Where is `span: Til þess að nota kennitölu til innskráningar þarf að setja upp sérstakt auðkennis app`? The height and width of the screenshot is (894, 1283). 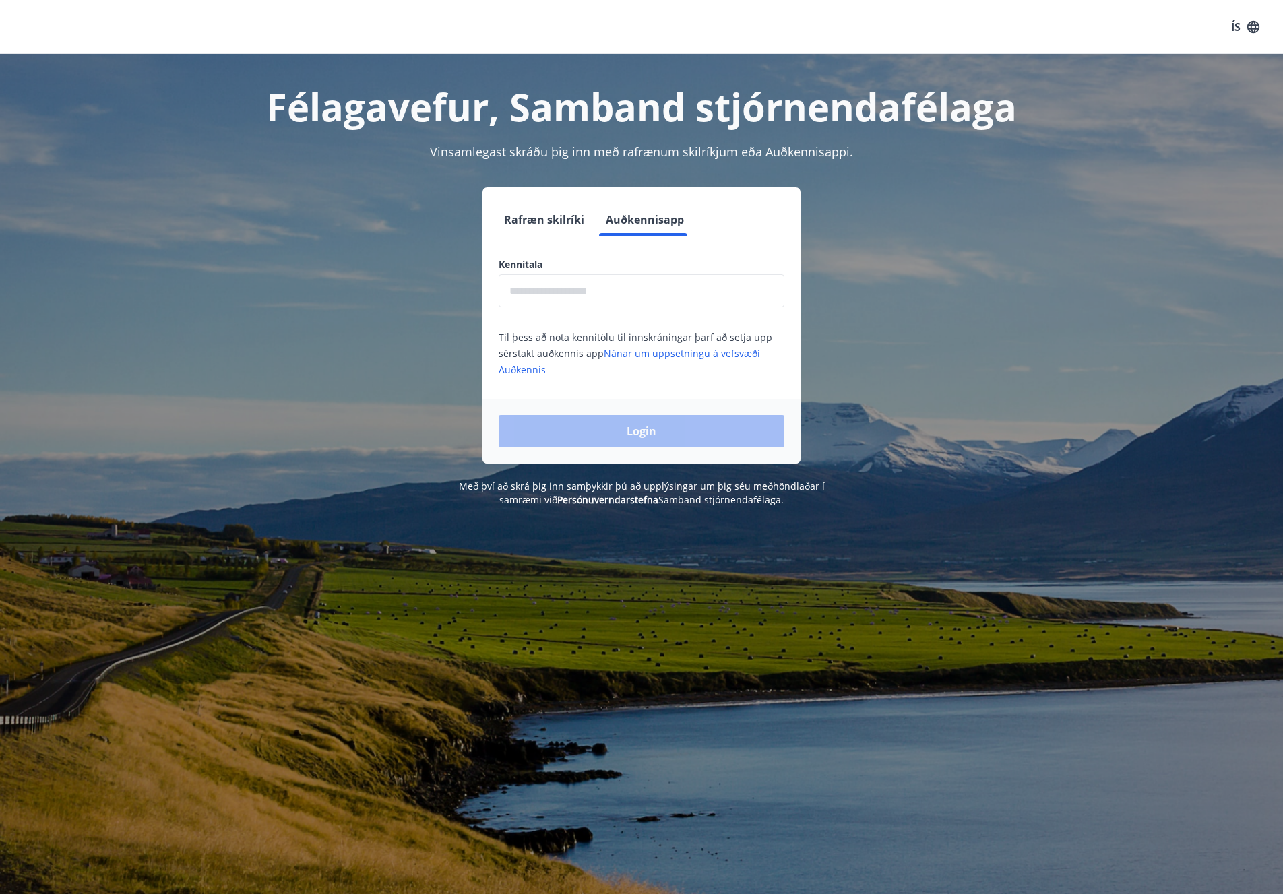 span: Til þess að nota kennitölu til innskráningar þarf að setja upp sérstakt auðkennis app is located at coordinates (635, 353).